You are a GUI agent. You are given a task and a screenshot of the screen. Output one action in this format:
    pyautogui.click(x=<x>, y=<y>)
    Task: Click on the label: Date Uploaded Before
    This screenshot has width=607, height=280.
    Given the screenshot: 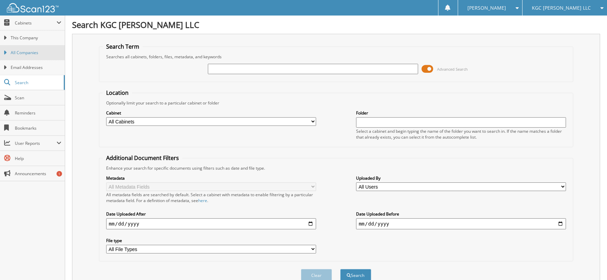 What is the action you would take?
    pyautogui.click(x=461, y=214)
    